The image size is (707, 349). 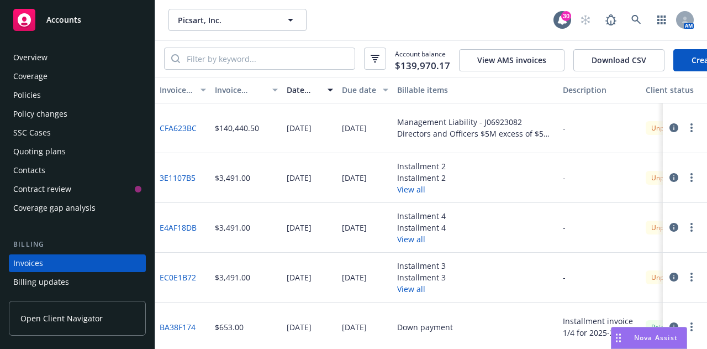 What do you see at coordinates (423, 59) in the screenshot?
I see `span: Account balance` at bounding box center [423, 59].